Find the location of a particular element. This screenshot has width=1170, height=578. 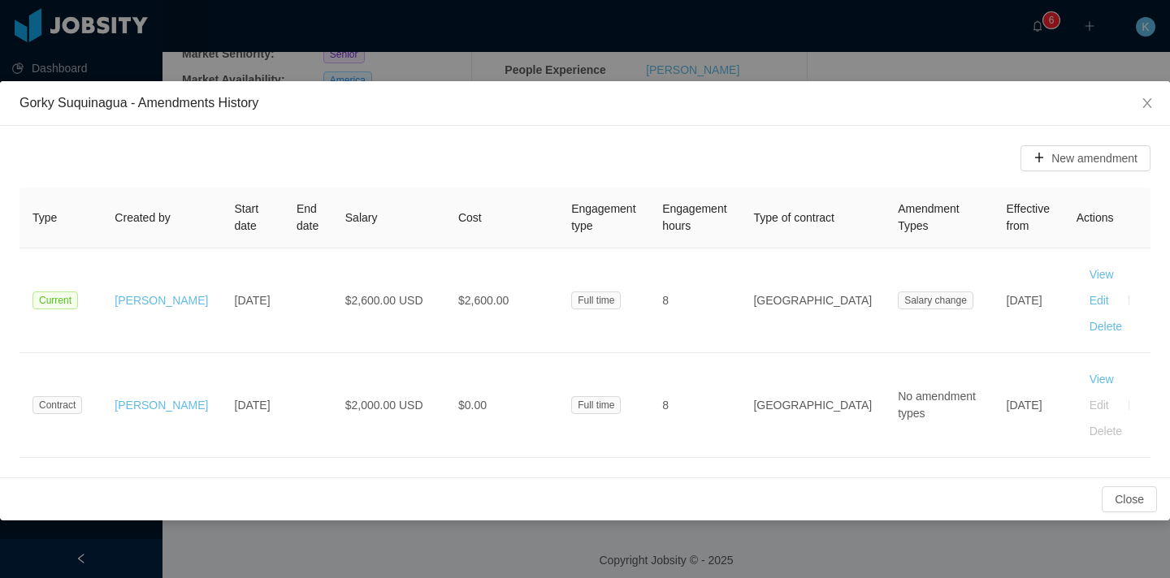

span: Type of contract is located at coordinates (794, 218).